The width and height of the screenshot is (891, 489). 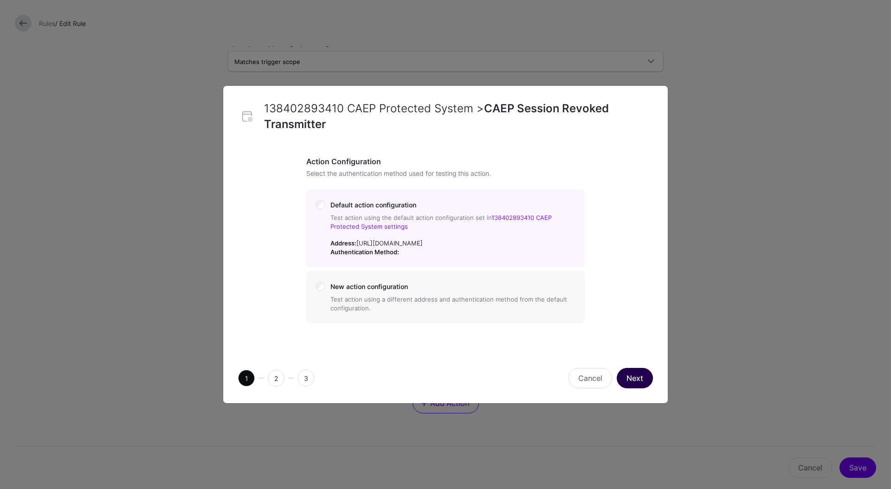 I want to click on span: Default action configuration, so click(x=373, y=205).